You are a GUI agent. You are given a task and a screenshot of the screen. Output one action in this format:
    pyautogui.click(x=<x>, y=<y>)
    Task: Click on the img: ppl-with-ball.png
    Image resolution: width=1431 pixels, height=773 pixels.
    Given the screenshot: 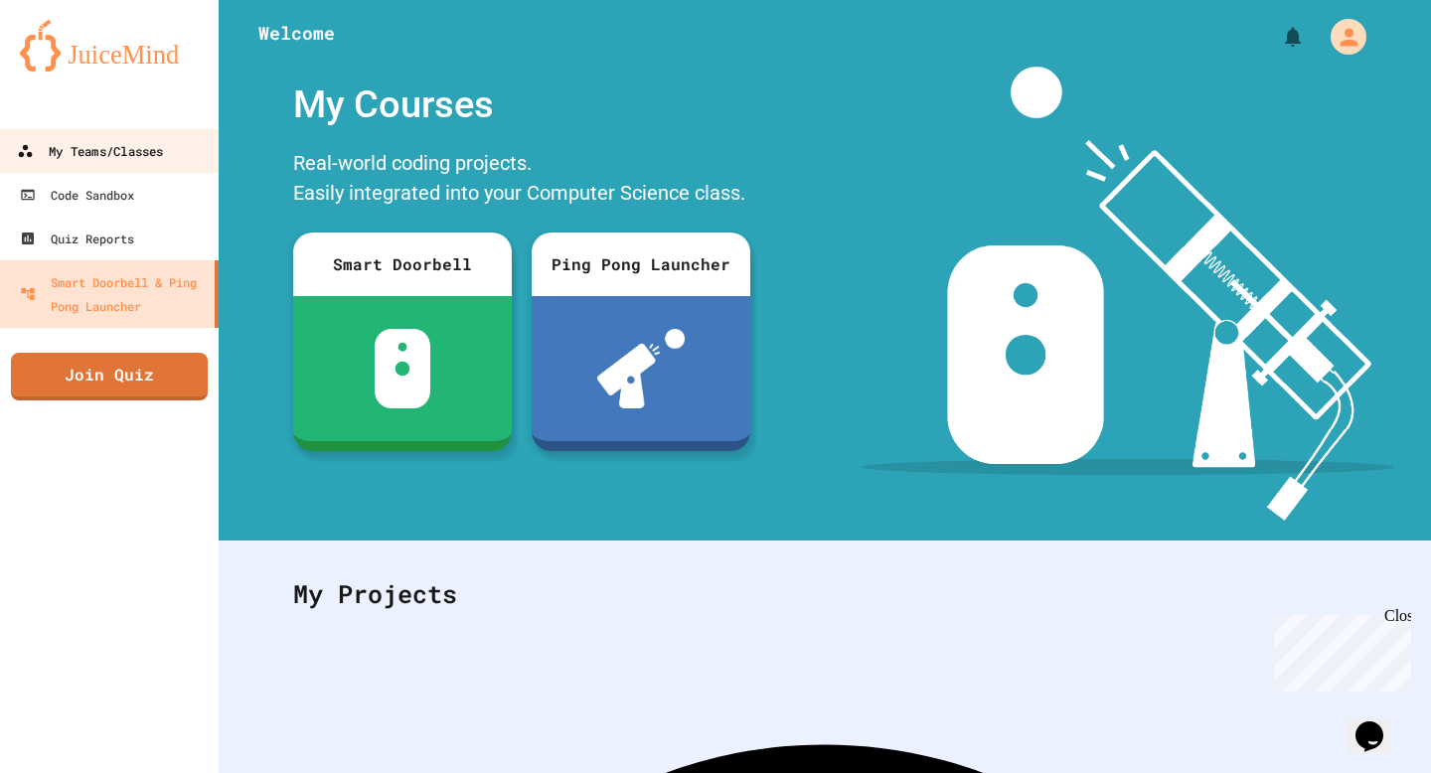 What is the action you would take?
    pyautogui.click(x=641, y=369)
    